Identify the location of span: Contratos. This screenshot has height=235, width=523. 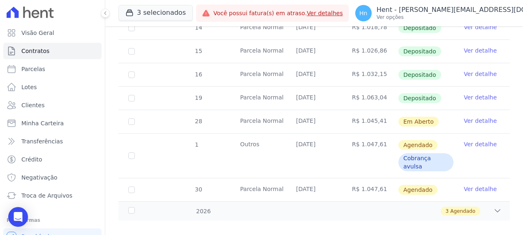
(35, 51).